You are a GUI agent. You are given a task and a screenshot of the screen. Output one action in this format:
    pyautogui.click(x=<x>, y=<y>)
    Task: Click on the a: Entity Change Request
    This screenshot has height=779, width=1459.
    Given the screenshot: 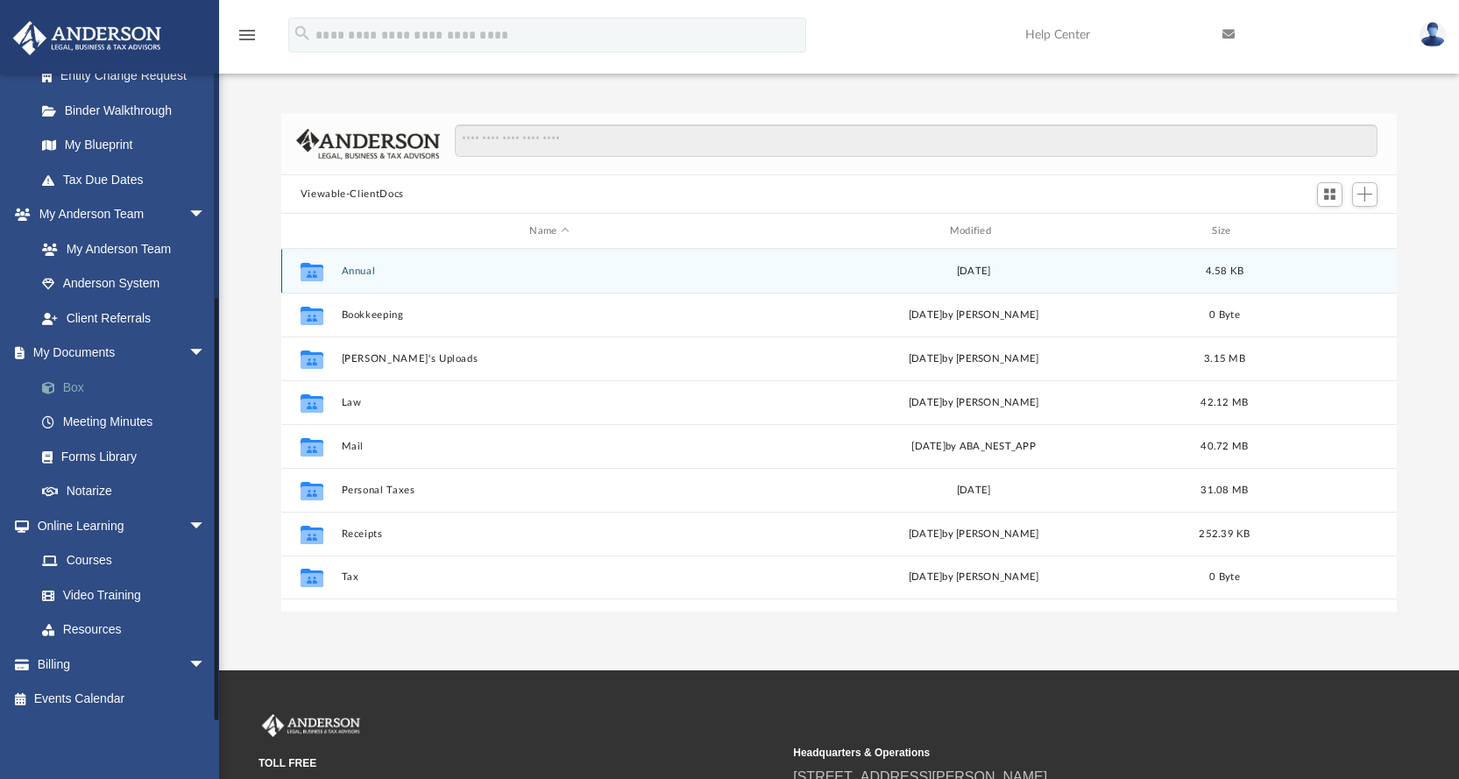 What is the action you would take?
    pyautogui.click(x=128, y=76)
    